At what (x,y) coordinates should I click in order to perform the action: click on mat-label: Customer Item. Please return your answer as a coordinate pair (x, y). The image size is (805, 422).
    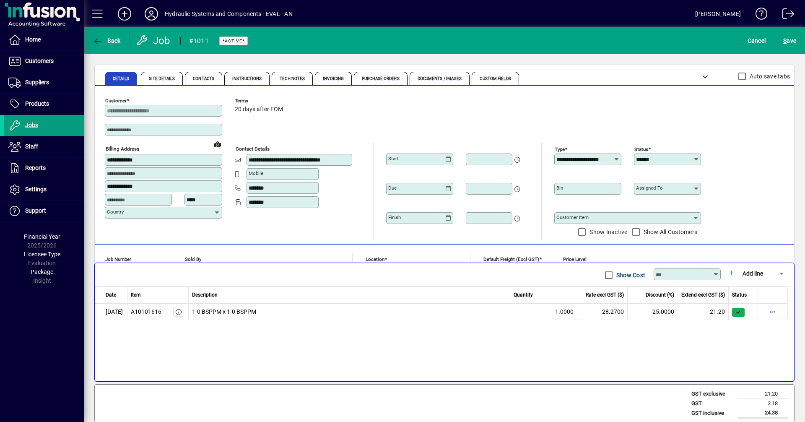
    Looking at the image, I should click on (573, 217).